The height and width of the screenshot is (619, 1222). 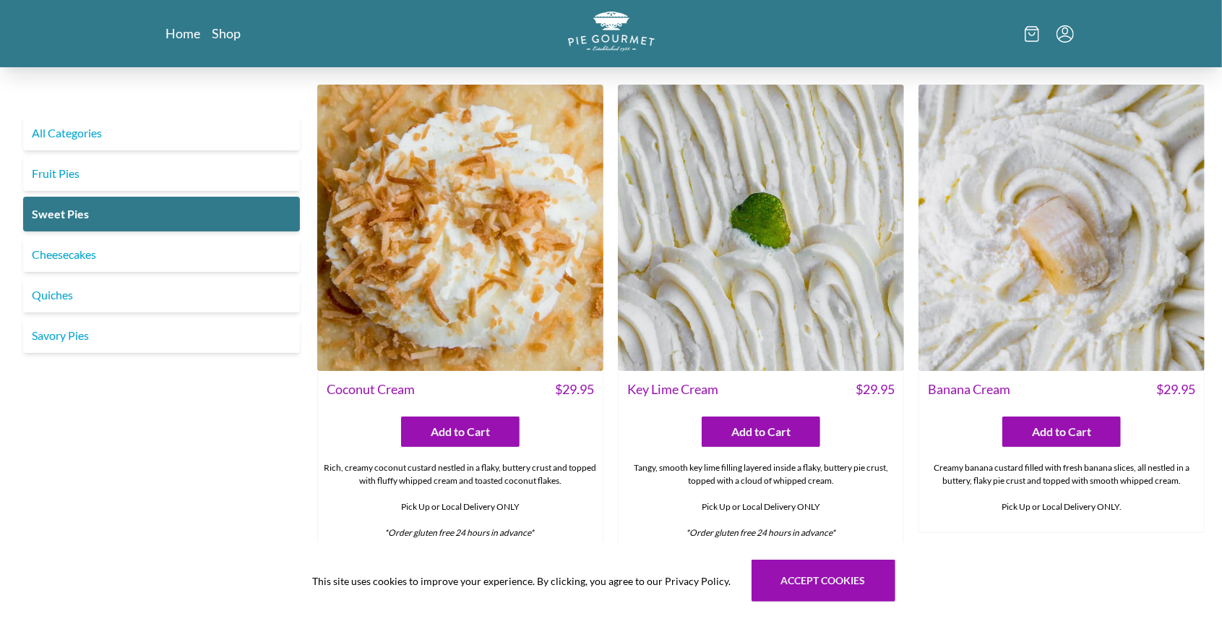 I want to click on a: Savory Pies, so click(x=161, y=335).